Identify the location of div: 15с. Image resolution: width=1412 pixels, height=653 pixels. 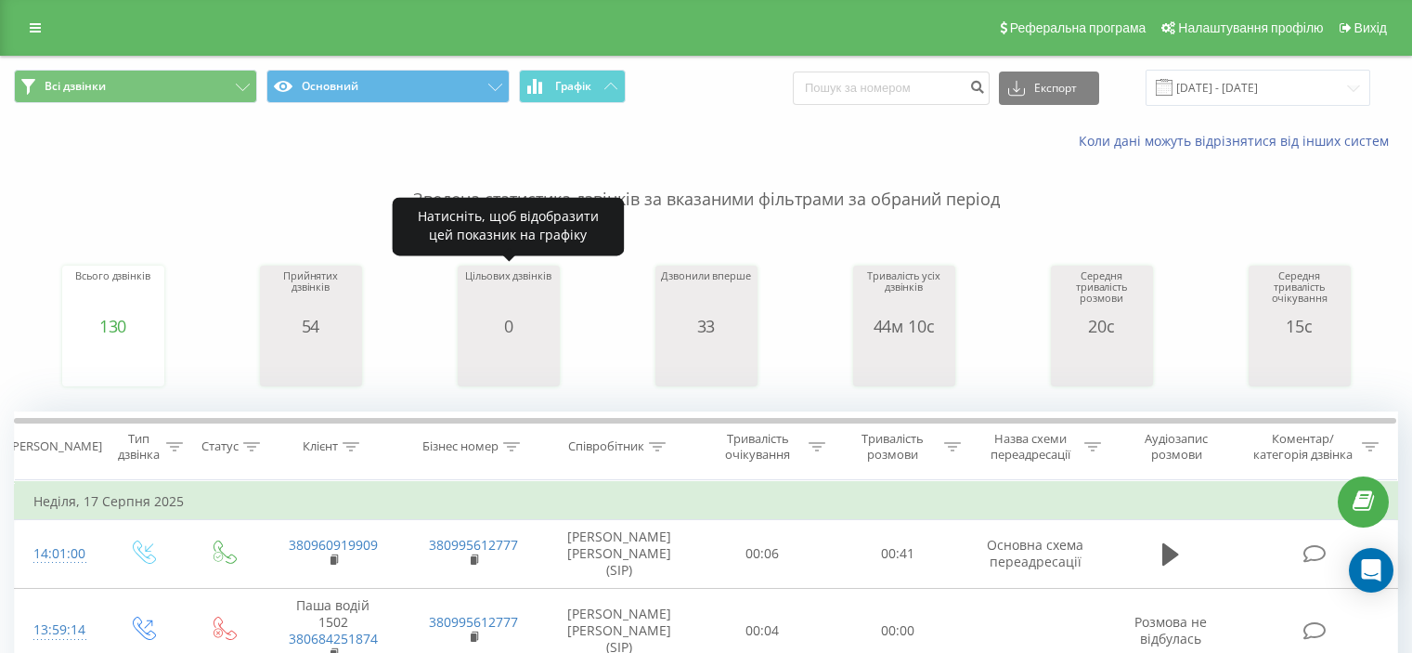
(1300, 326).